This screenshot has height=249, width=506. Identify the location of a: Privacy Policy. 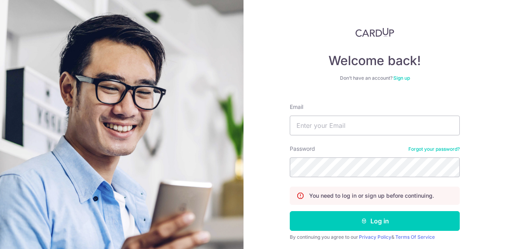
(375, 237).